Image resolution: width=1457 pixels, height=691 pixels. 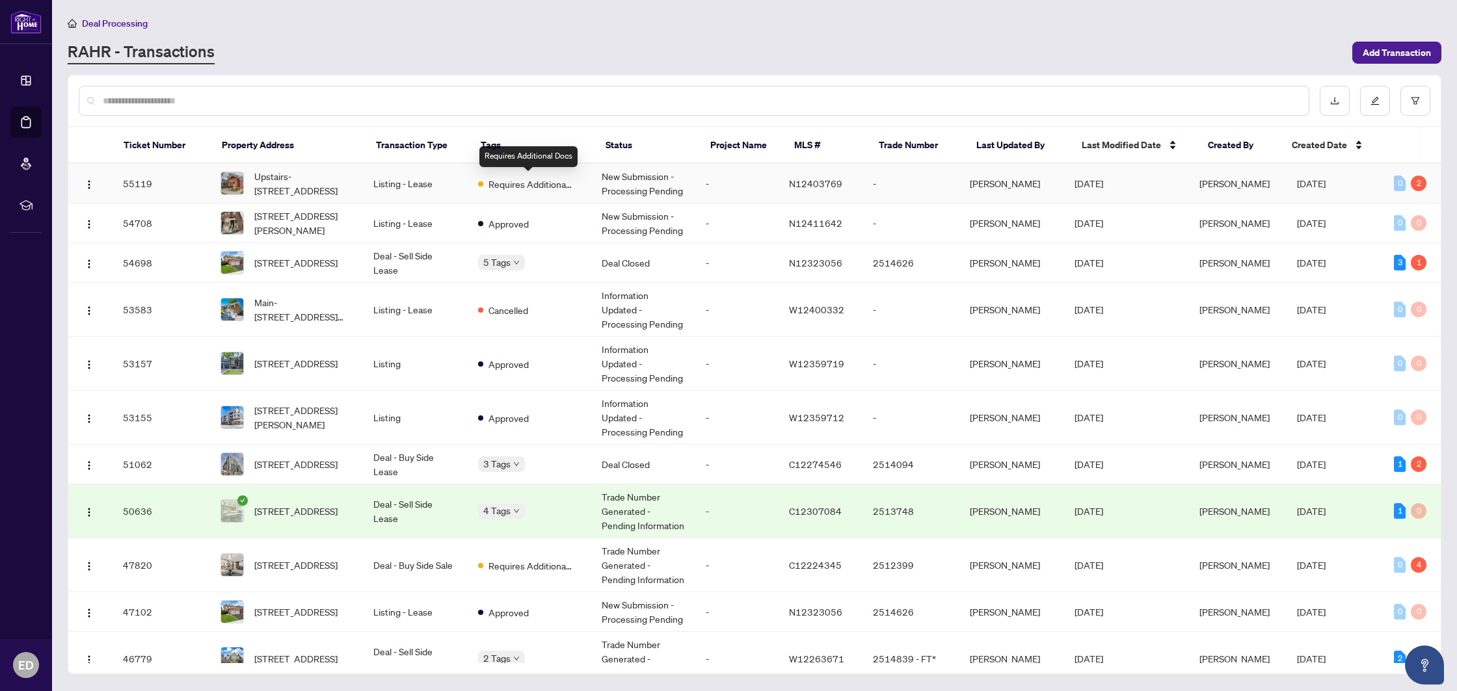 What do you see at coordinates (1375, 101) in the screenshot?
I see `button: edit` at bounding box center [1375, 101].